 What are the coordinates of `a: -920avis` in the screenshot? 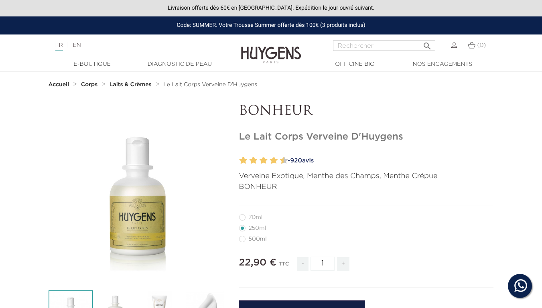 It's located at (389, 161).